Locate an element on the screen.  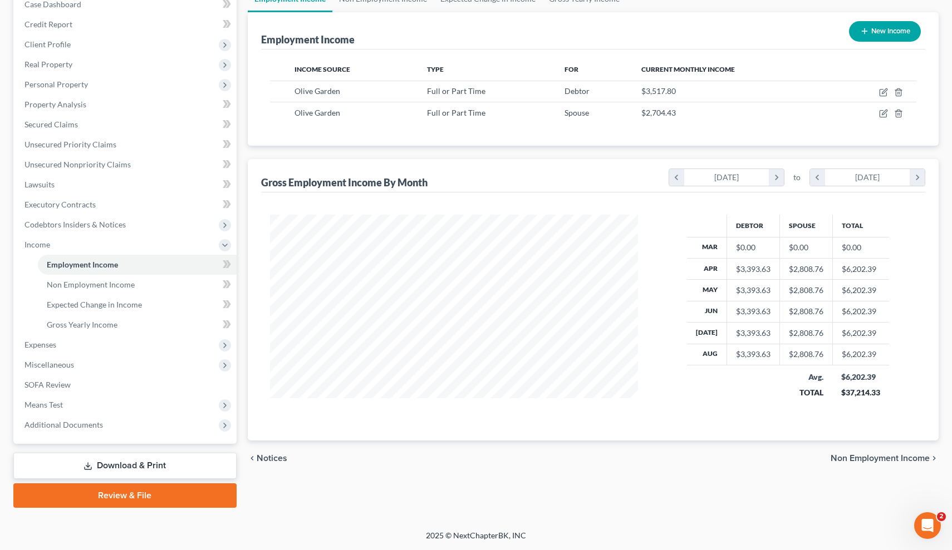
div: Avg. is located at coordinates (805, 377).